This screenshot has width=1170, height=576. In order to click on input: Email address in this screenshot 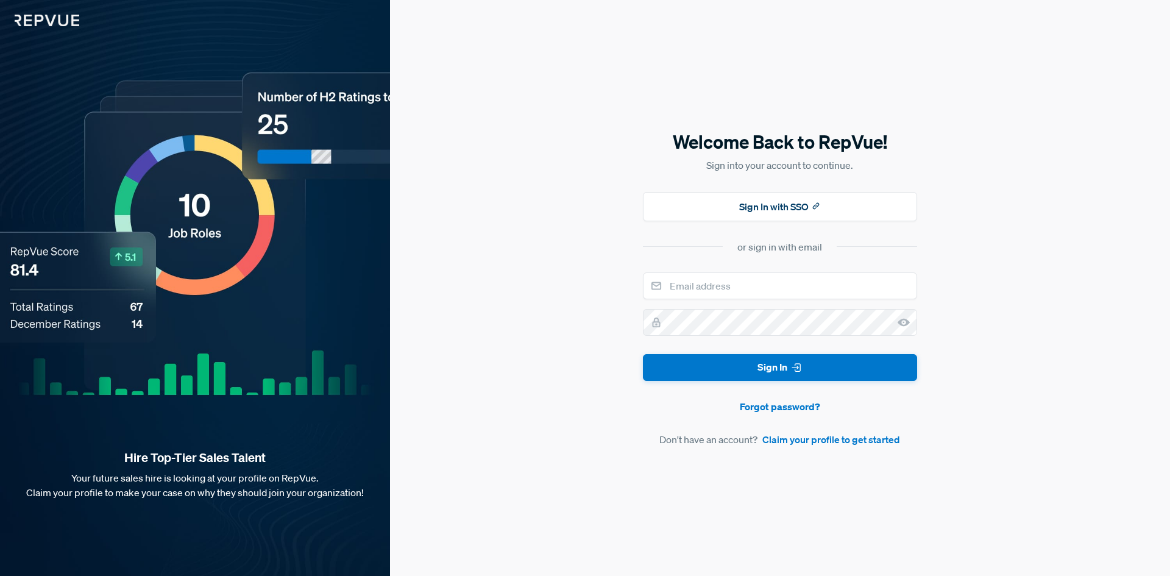, I will do `click(780, 286)`.